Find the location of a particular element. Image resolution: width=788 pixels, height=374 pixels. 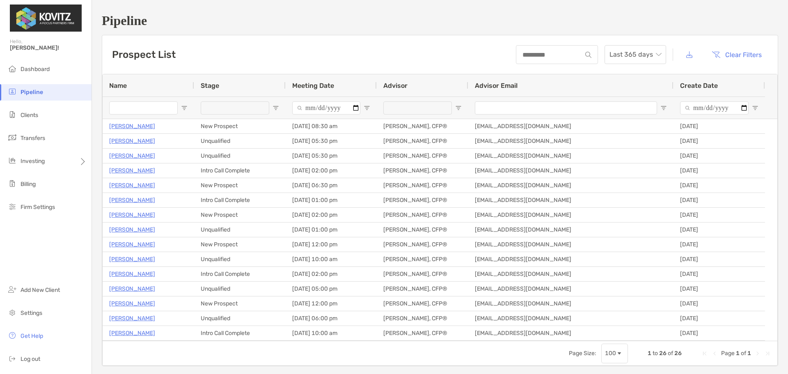

img: settings icon is located at coordinates (12, 312).